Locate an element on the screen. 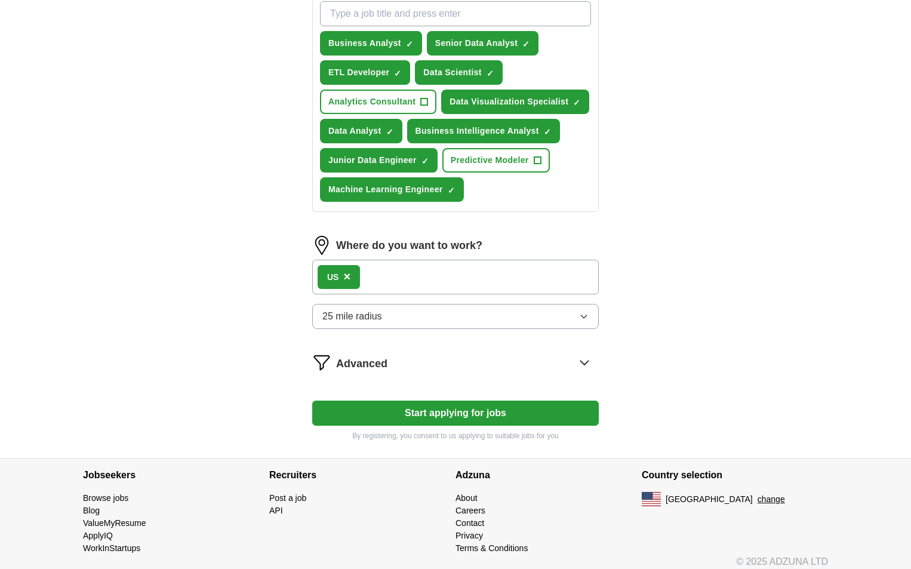 This screenshot has width=911, height=569. img: location.png is located at coordinates (322, 245).